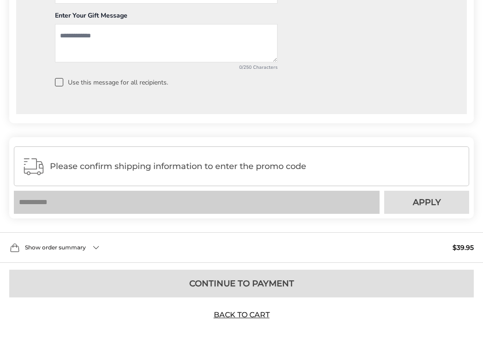  I want to click on button: Apply, so click(427, 202).